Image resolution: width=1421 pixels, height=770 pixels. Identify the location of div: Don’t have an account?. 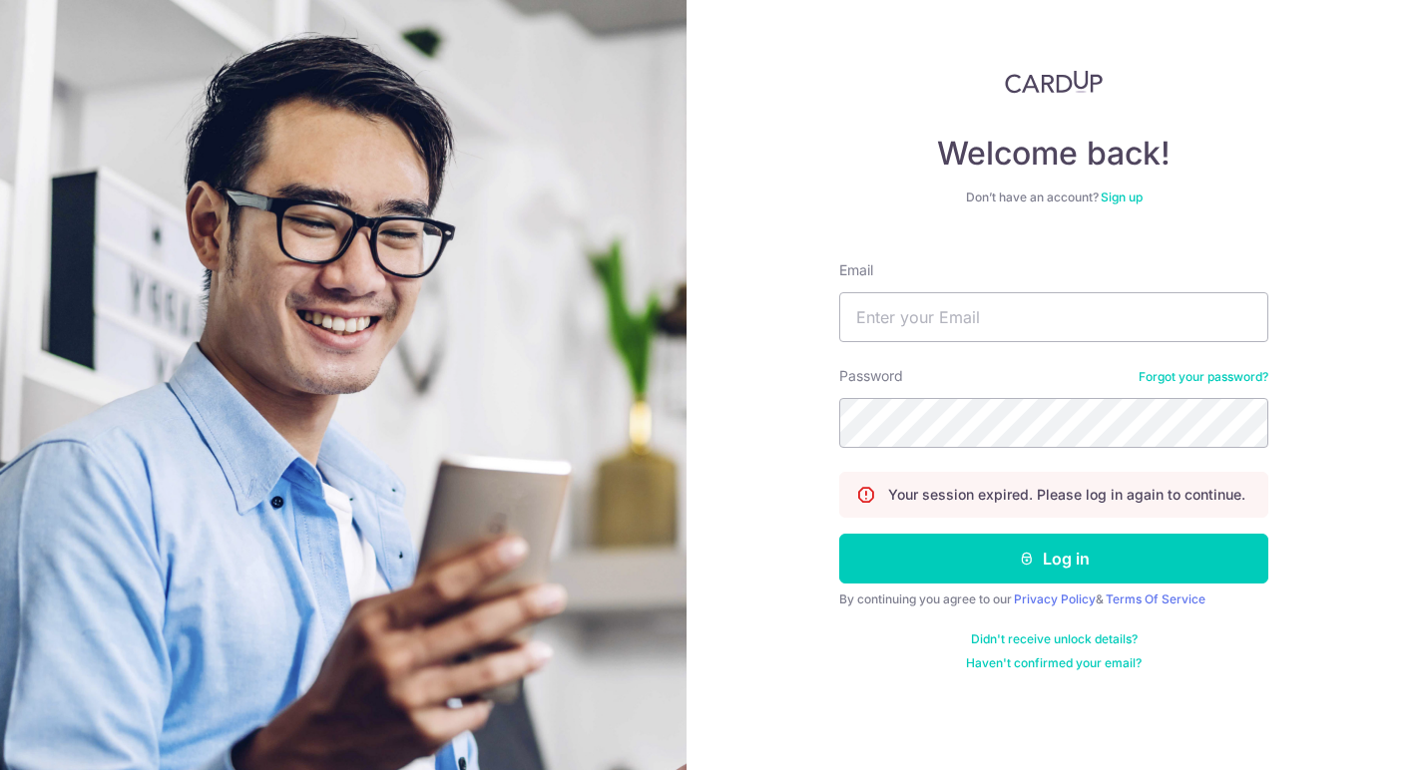
(1054, 198).